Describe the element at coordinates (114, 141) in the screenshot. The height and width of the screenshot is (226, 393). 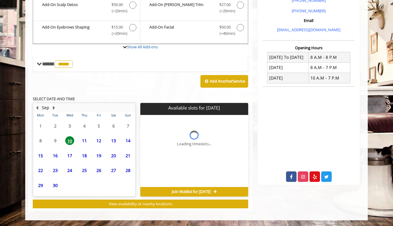
I see `span: 13` at that location.